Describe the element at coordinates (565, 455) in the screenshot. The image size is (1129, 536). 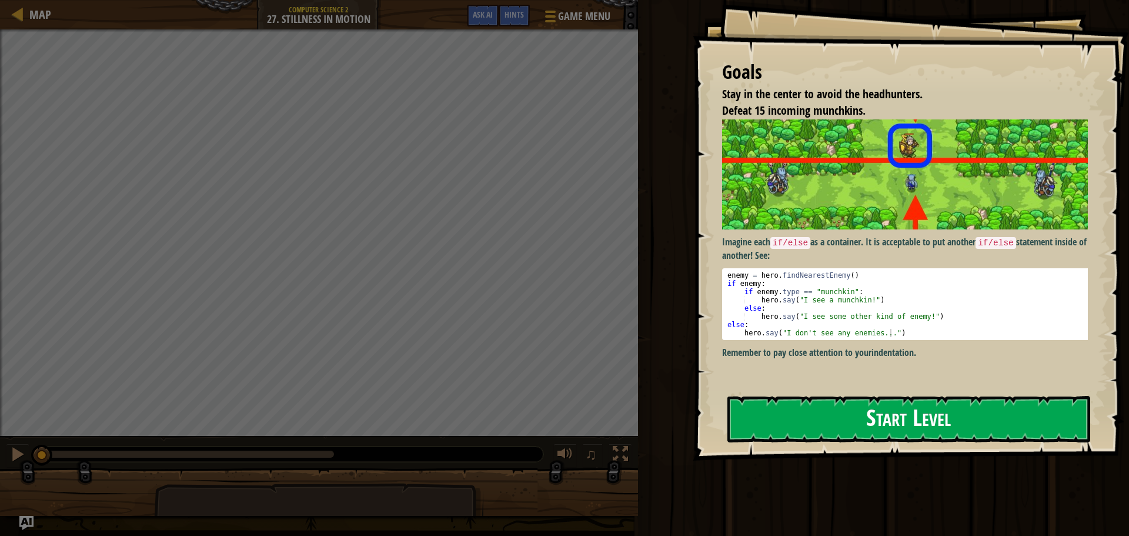
I see `button: Adjust volume` at that location.